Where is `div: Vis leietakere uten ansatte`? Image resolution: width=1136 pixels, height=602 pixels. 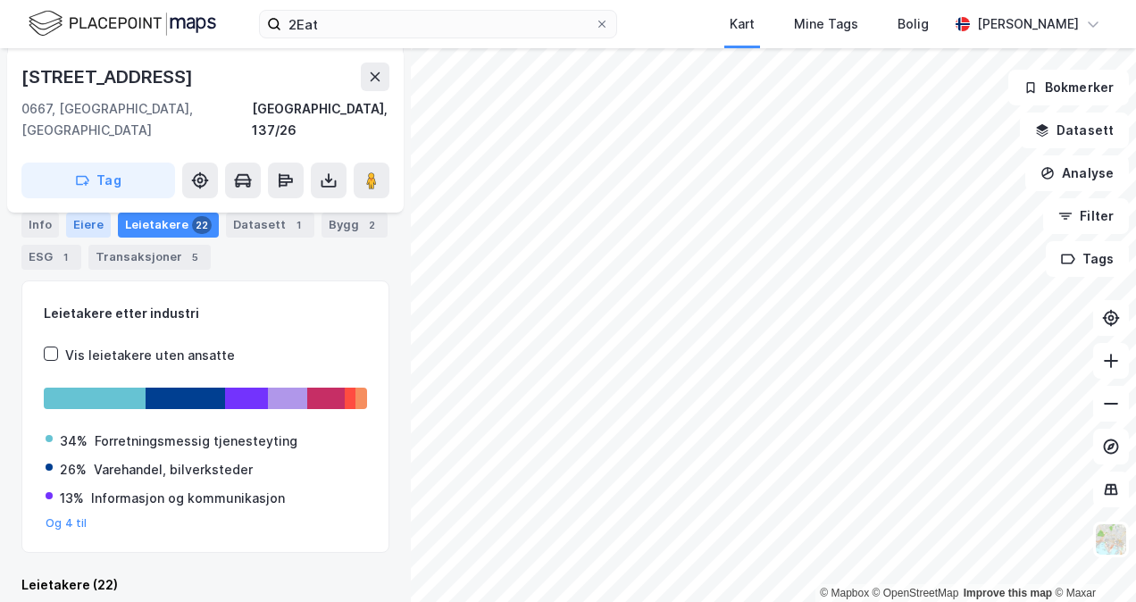 div: Vis leietakere uten ansatte is located at coordinates (150, 355).